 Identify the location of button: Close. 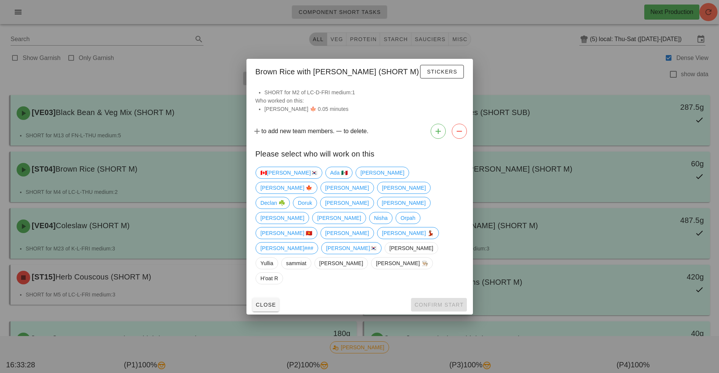
(266, 305).